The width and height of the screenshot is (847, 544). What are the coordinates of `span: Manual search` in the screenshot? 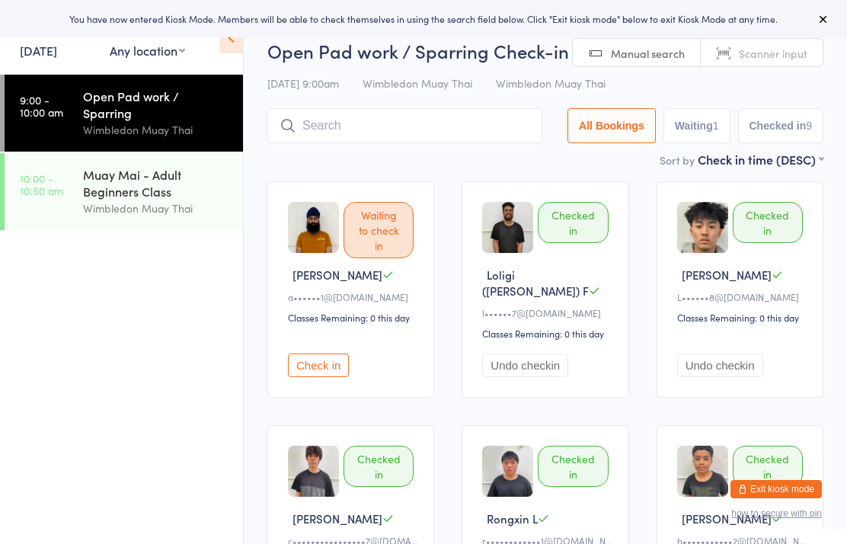 It's located at (648, 53).